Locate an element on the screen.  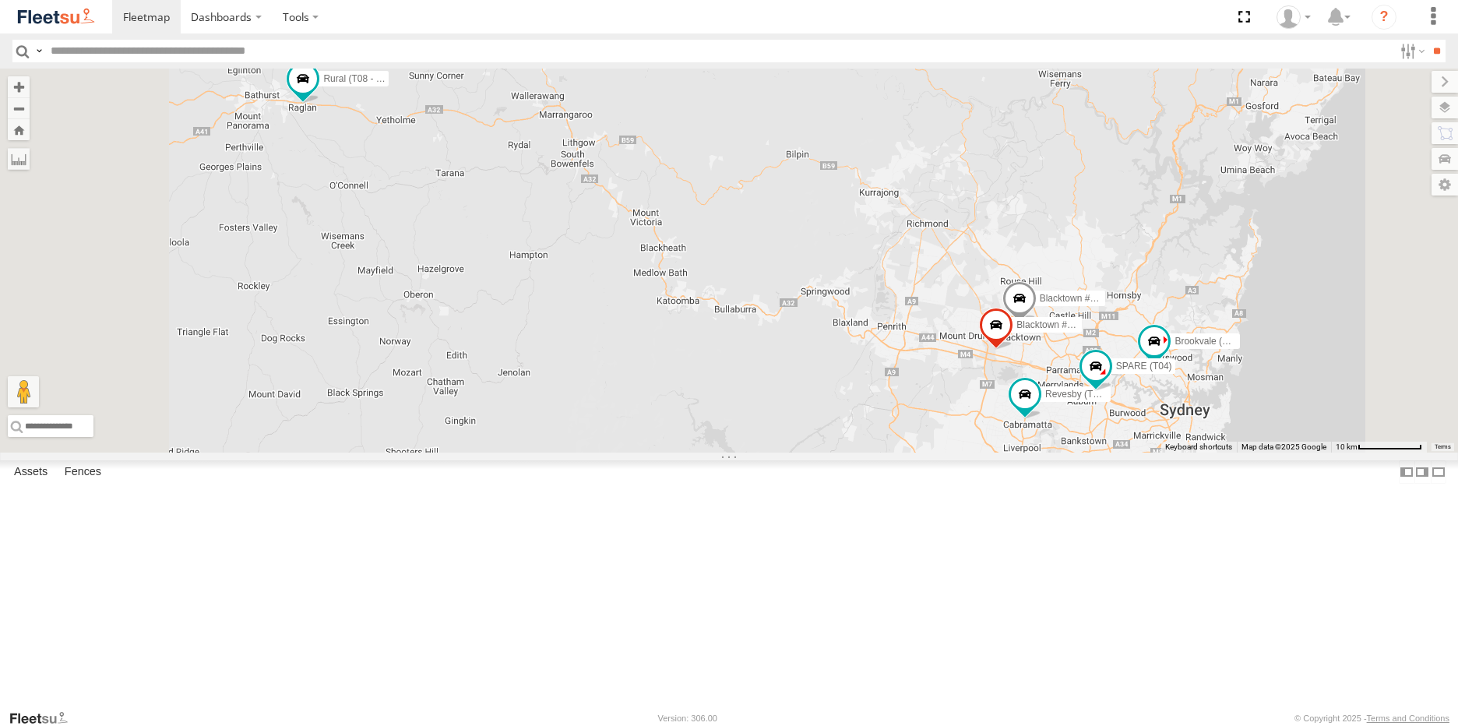
button: Zoom out is located at coordinates (19, 108).